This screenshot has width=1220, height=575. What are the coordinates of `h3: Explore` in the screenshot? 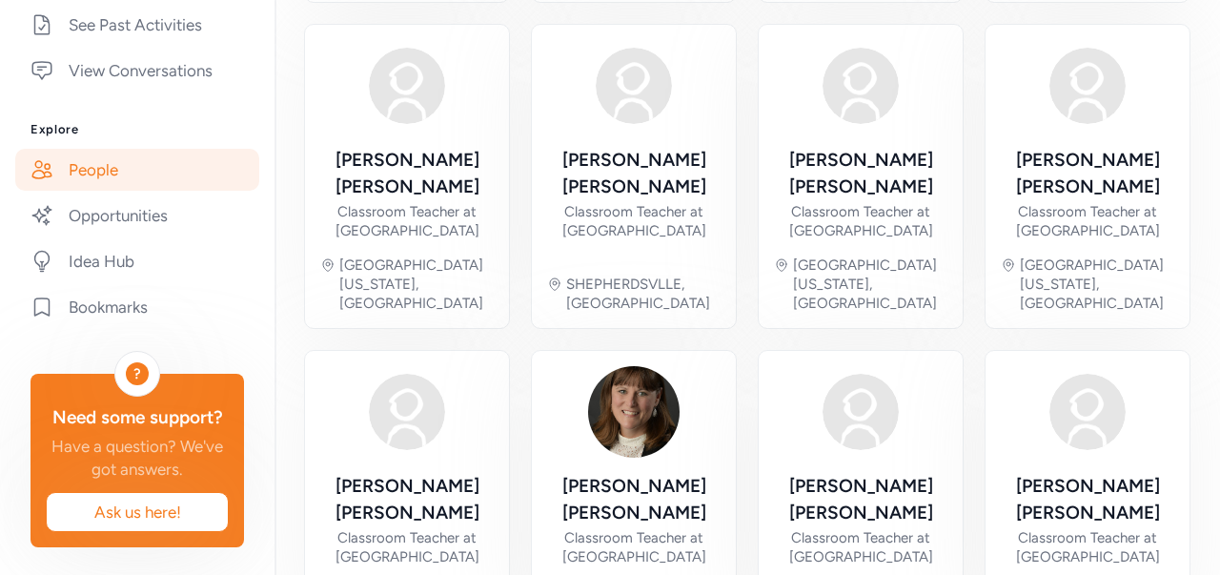 It's located at (137, 130).